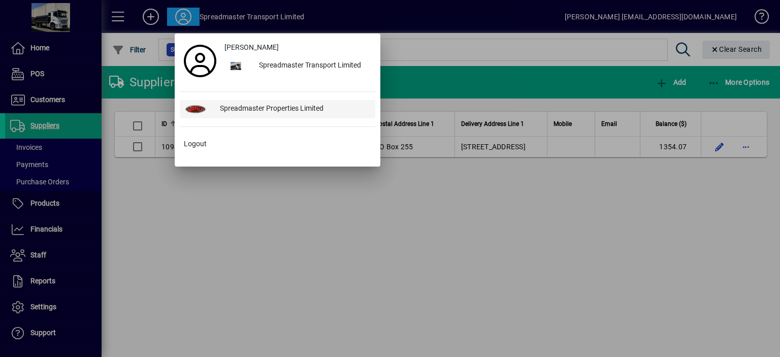 Image resolution: width=780 pixels, height=357 pixels. Describe the element at coordinates (293, 109) in the screenshot. I see `div: Spreadmaster Properties Limited` at that location.